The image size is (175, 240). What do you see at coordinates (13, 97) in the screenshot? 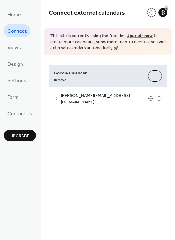
I see `a: Form` at bounding box center [13, 97].